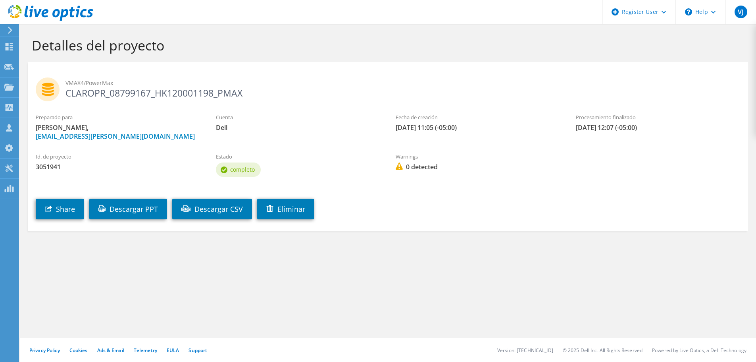 The width and height of the screenshot is (756, 362). What do you see at coordinates (145, 350) in the screenshot?
I see `a: Telemetry` at bounding box center [145, 350].